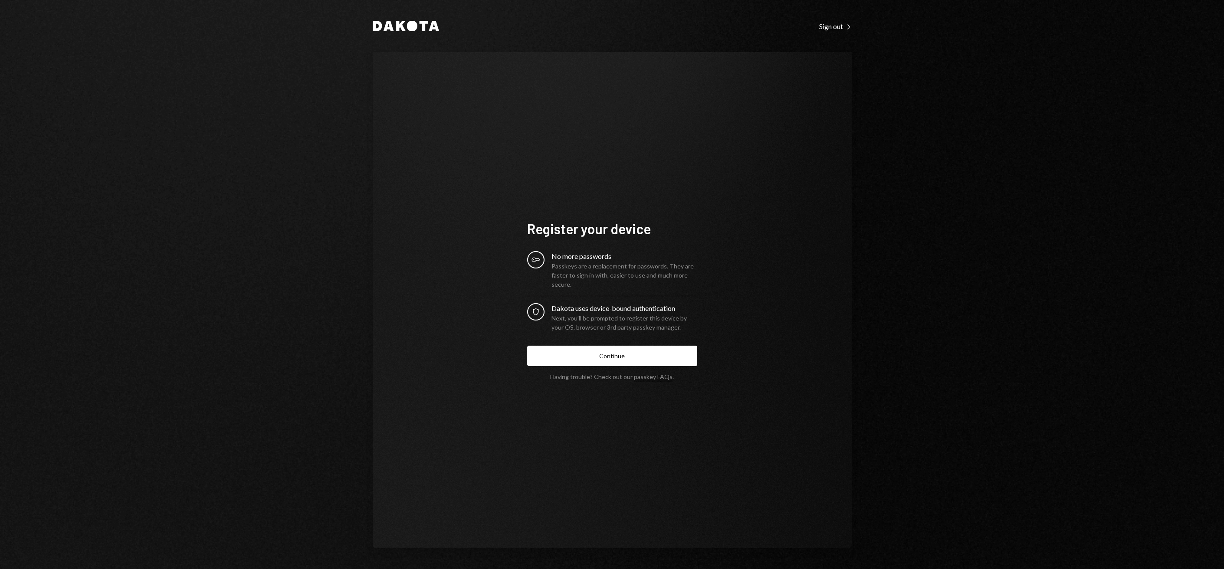 The image size is (1224, 569). I want to click on button: Continue, so click(612, 356).